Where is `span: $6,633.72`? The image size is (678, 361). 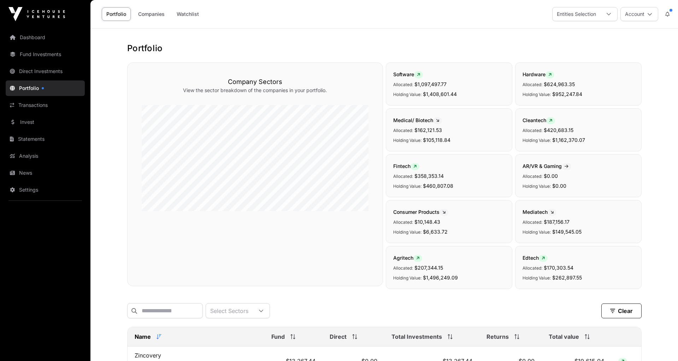
span: $6,633.72 is located at coordinates (435, 232).